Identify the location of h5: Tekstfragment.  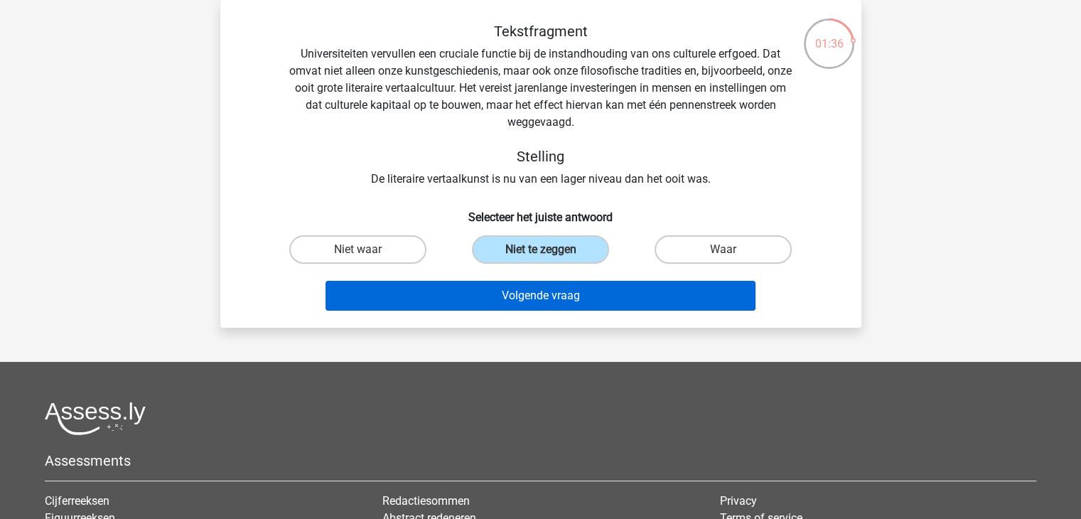
(541, 31).